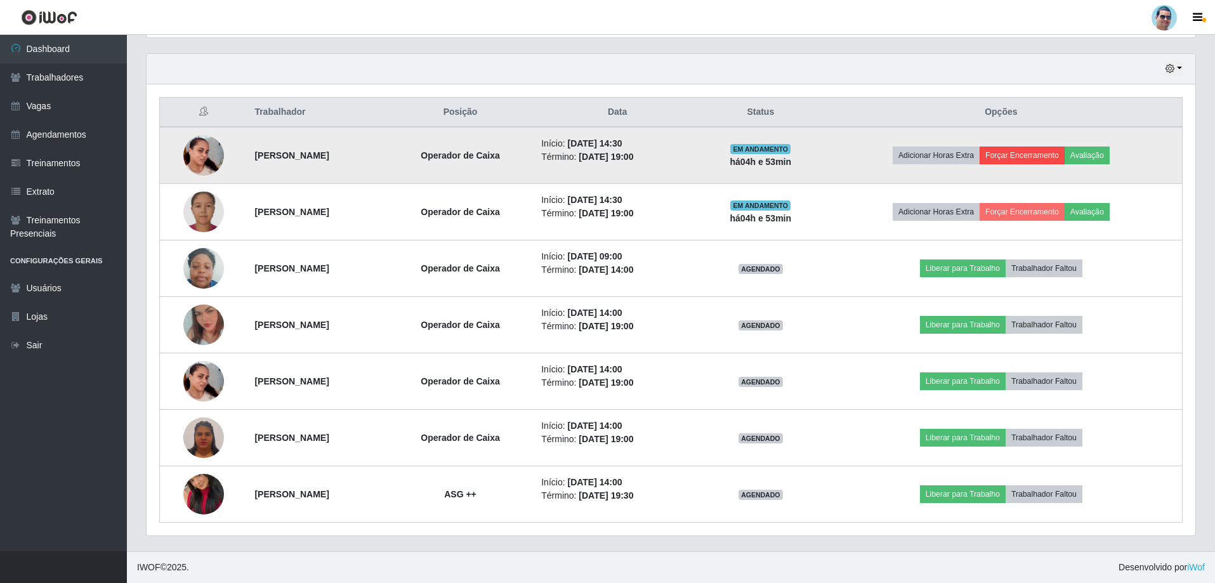 Image resolution: width=1215 pixels, height=583 pixels. I want to click on th: Posição, so click(460, 112).